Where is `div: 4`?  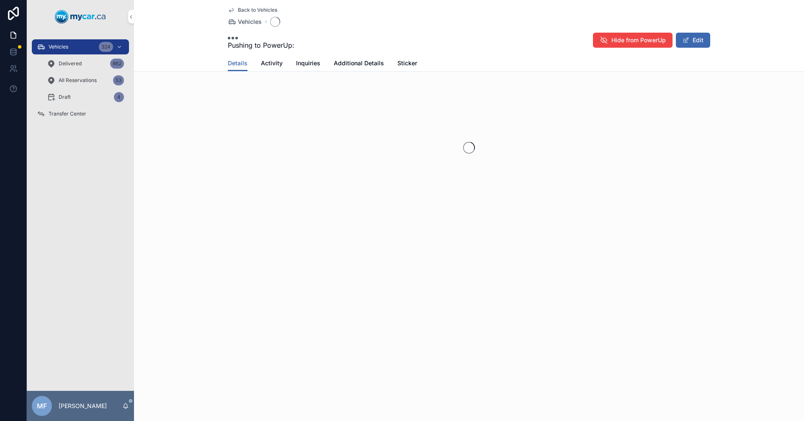 div: 4 is located at coordinates (119, 97).